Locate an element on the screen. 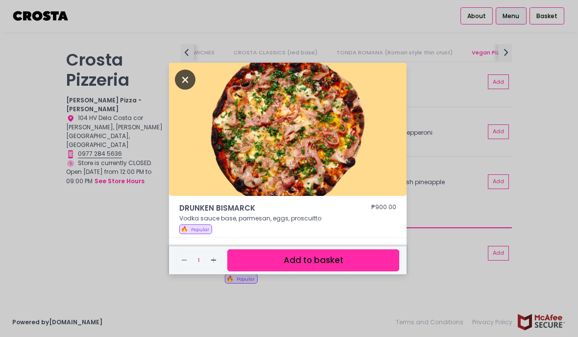  div: ₱900.00 is located at coordinates (383, 208).